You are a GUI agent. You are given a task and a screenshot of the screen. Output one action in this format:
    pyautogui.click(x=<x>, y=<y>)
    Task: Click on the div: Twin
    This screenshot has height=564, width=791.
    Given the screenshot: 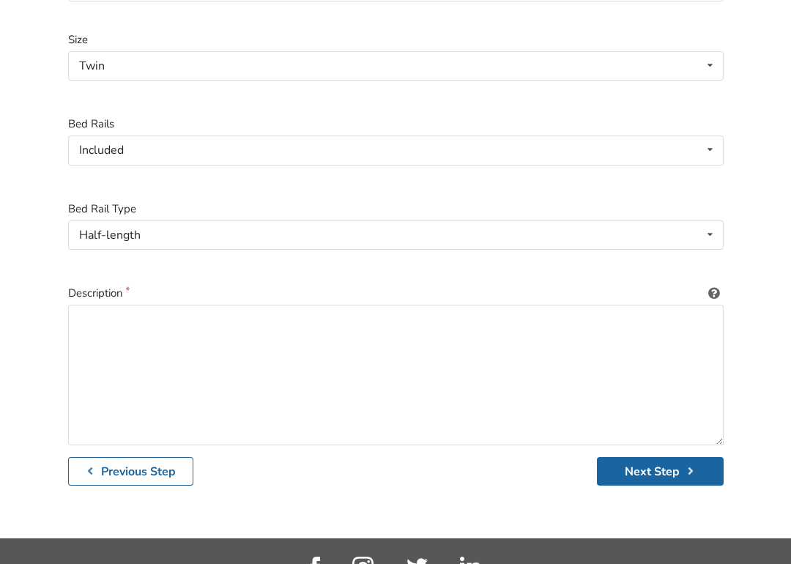 What is the action you would take?
    pyautogui.click(x=92, y=66)
    